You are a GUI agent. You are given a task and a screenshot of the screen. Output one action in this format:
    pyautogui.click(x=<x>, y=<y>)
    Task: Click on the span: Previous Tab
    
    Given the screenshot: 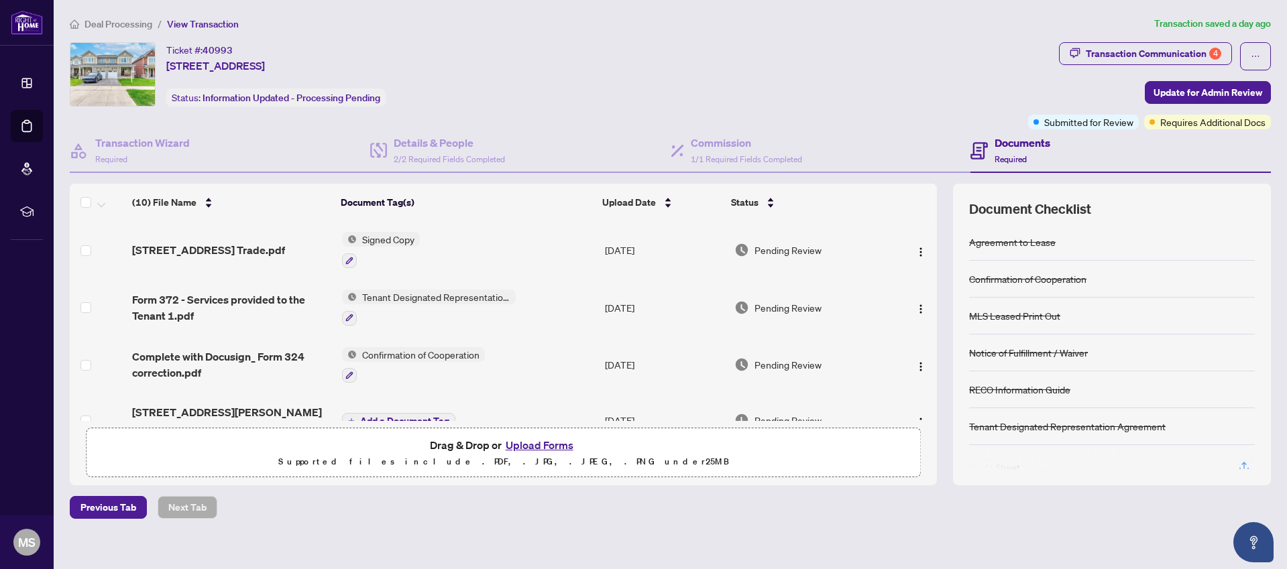 What is the action you would take?
    pyautogui.click(x=108, y=508)
    